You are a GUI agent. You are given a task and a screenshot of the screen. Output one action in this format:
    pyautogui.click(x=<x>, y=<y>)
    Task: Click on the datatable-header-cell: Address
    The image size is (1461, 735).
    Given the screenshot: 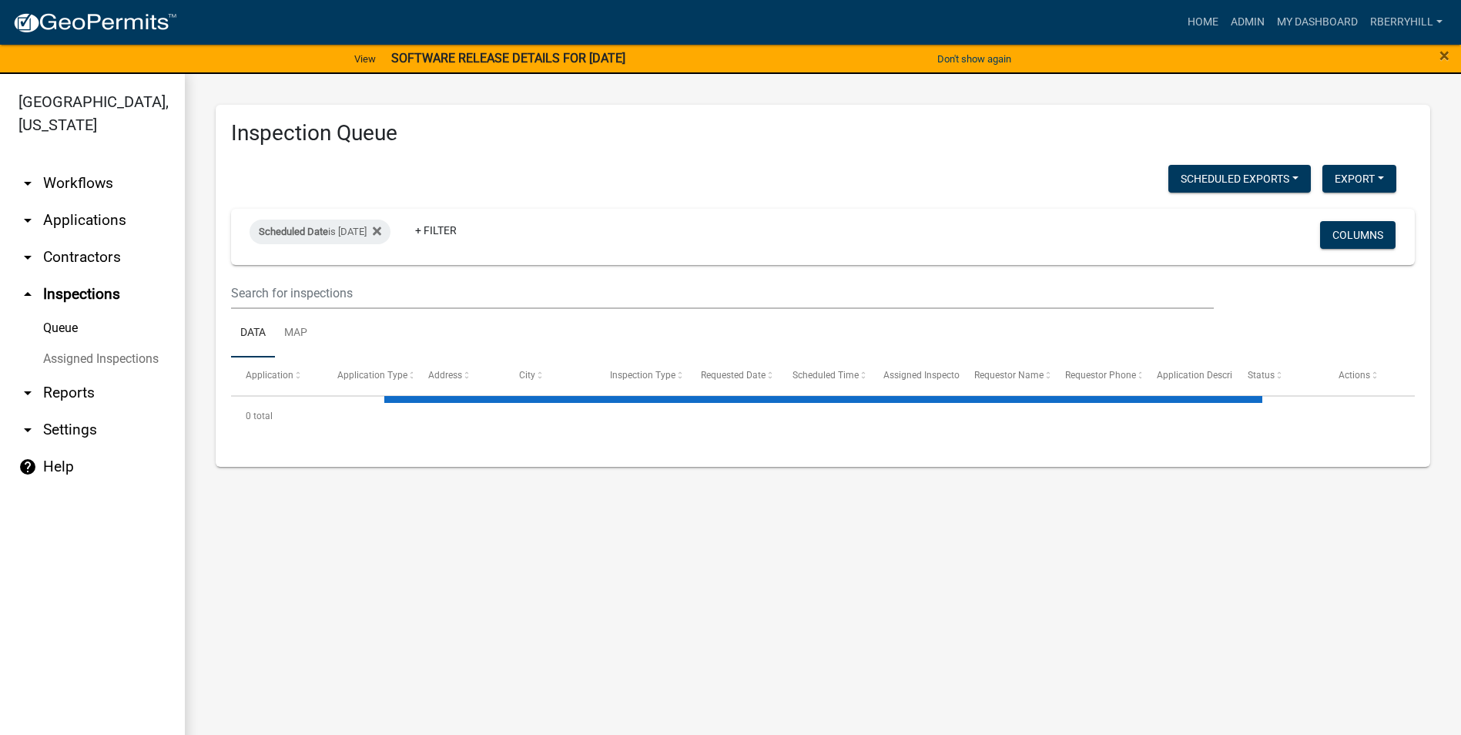 What is the action you would take?
    pyautogui.click(x=458, y=376)
    